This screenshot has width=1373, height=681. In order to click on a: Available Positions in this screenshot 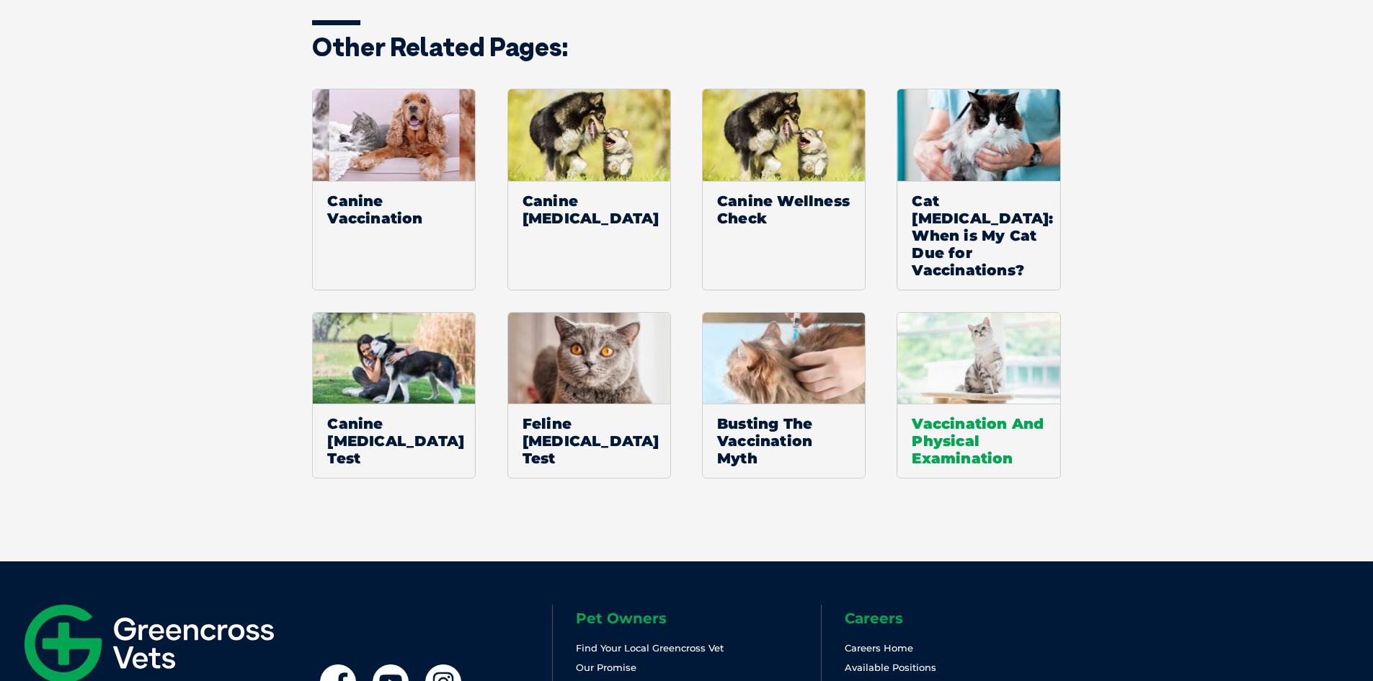, I will do `click(890, 667)`.